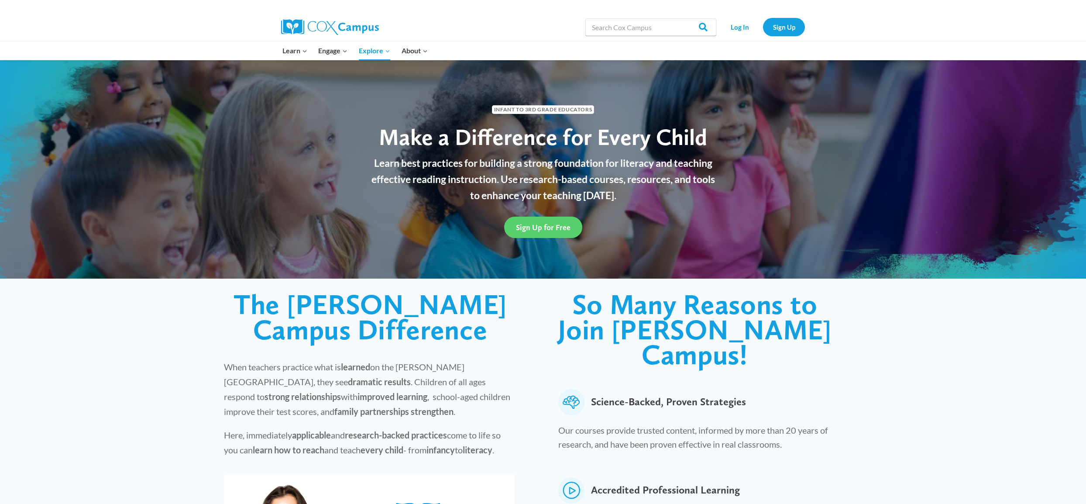 The image size is (1086, 504). What do you see at coordinates (330, 27) in the screenshot?
I see `img: Cox Campus` at bounding box center [330, 27].